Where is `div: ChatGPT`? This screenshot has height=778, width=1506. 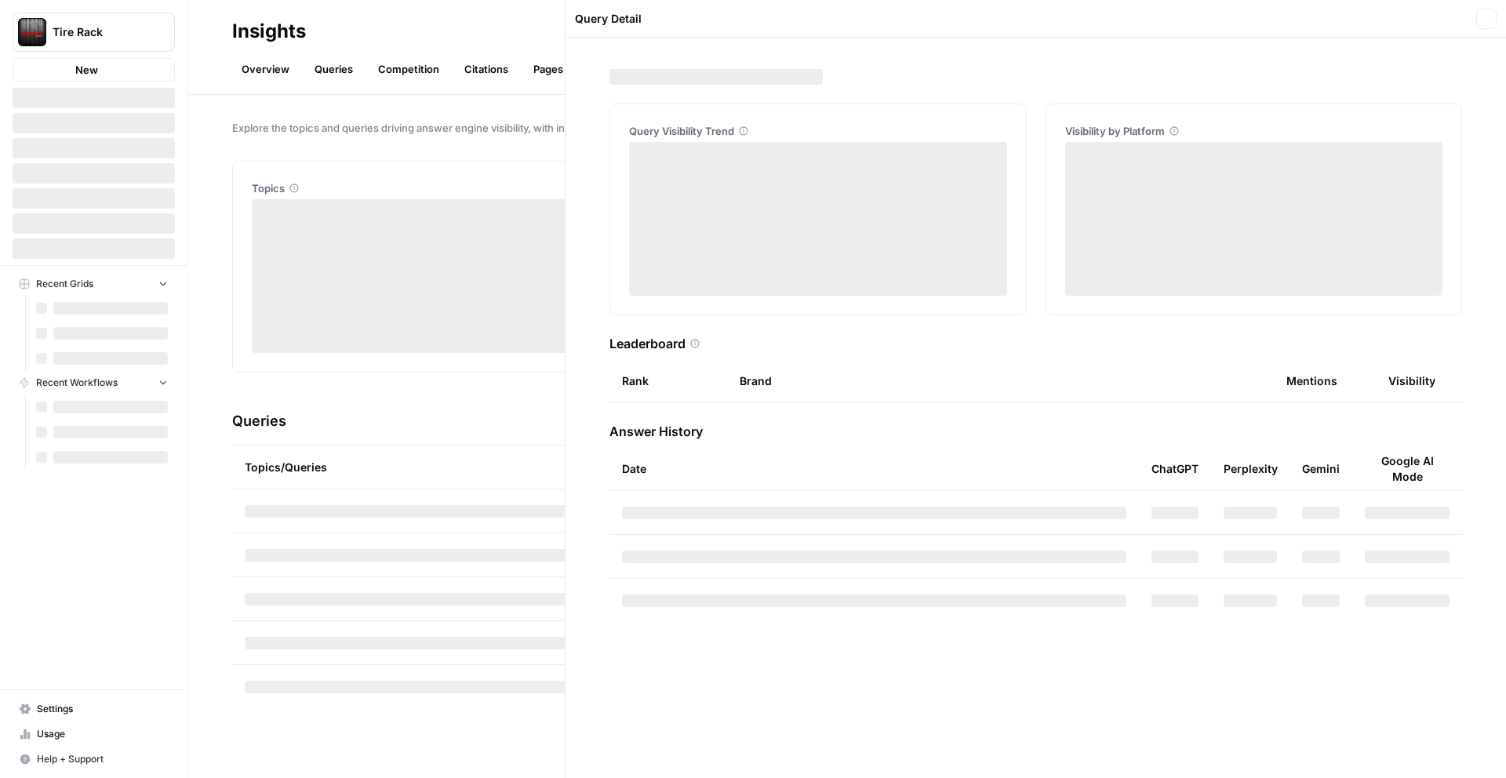 div: ChatGPT is located at coordinates (1175, 468).